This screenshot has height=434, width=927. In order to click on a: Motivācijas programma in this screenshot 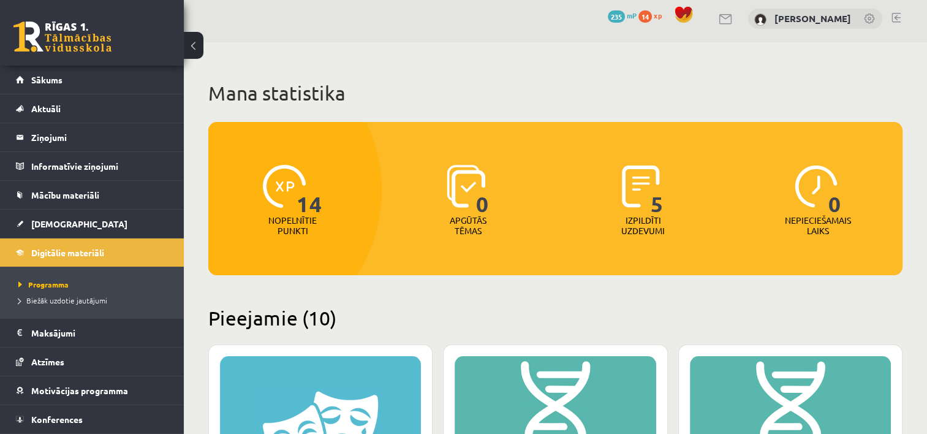, I will do `click(92, 390)`.